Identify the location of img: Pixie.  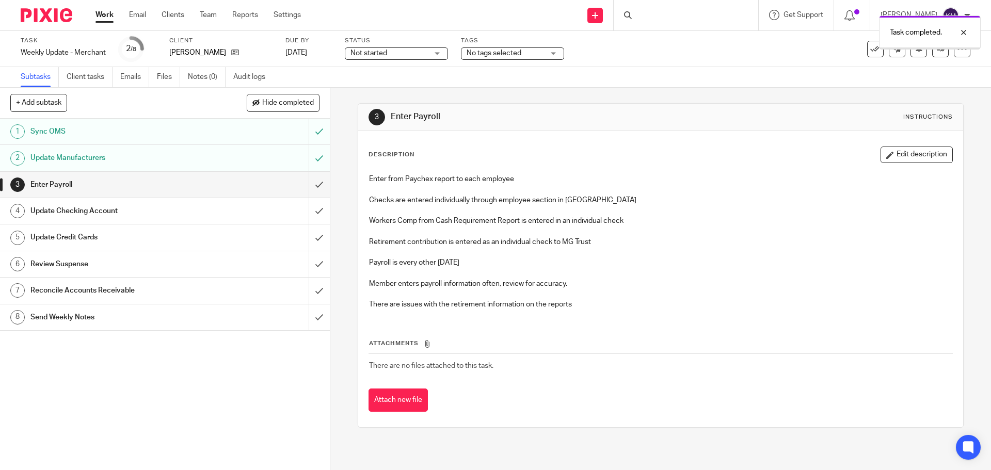
(46, 15).